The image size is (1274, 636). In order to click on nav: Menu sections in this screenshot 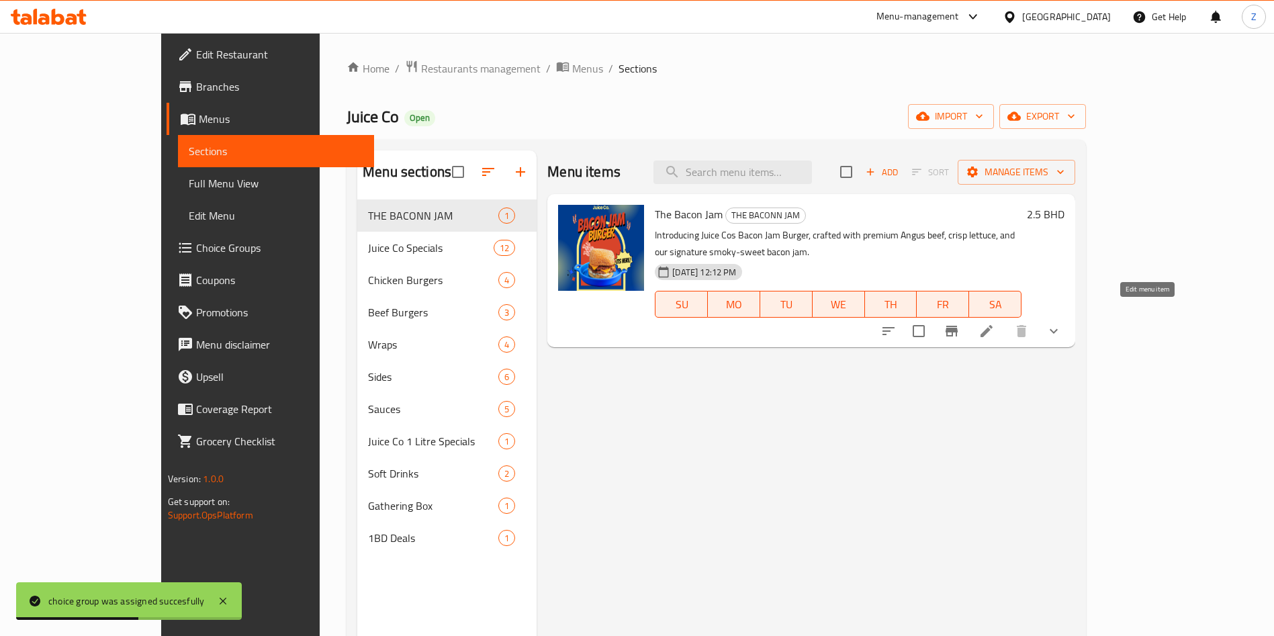, I will do `click(447, 377)`.